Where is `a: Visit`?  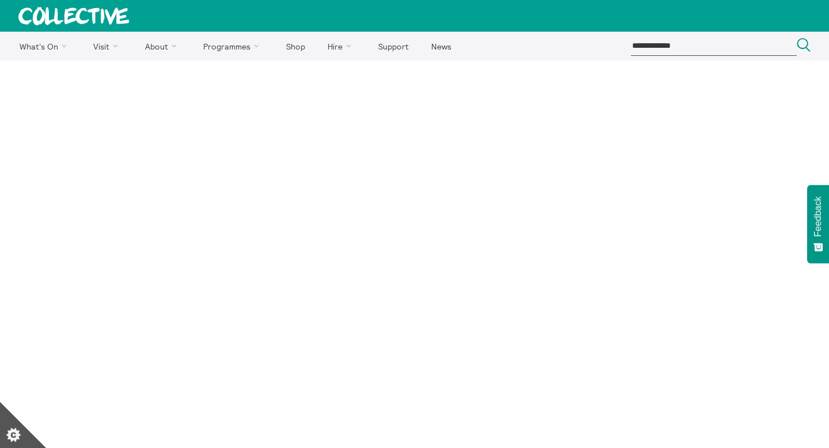
a: Visit is located at coordinates (108, 46).